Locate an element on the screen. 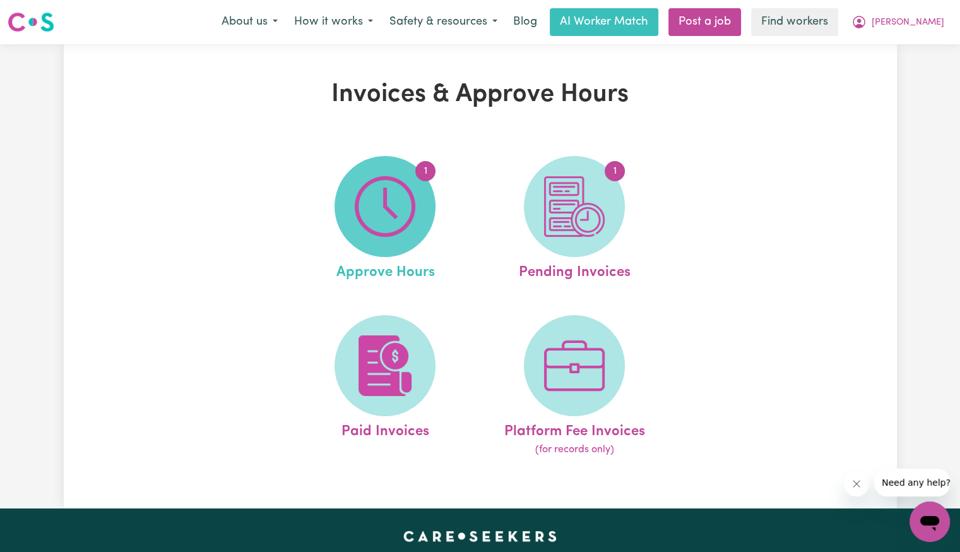  span: Pending Invoices is located at coordinates (575, 270).